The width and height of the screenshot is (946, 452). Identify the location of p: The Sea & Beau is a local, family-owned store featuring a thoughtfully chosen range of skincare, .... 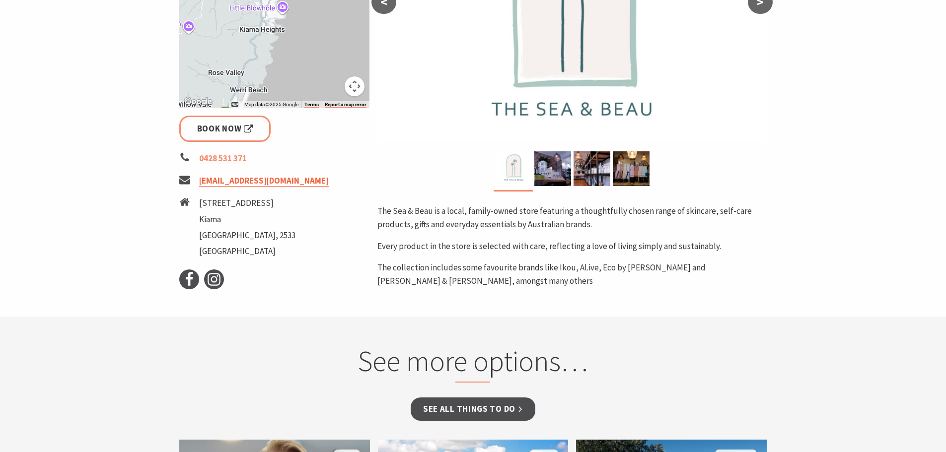
(572, 218).